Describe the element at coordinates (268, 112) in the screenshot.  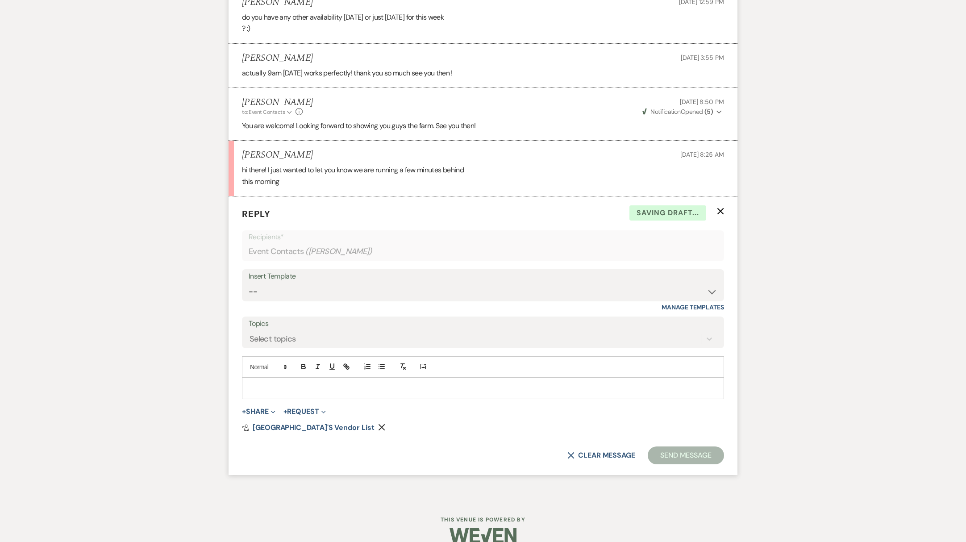
I see `button: to: Event Contacts` at that location.